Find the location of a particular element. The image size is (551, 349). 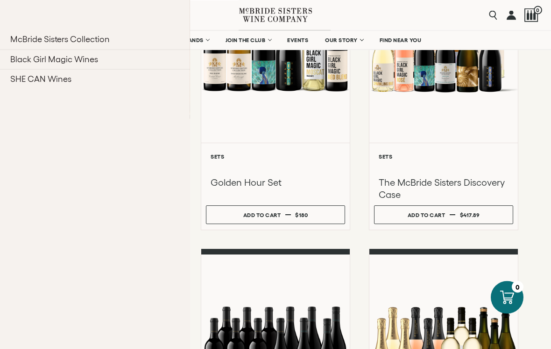

h3: Golden Hour Set is located at coordinates (276, 183).